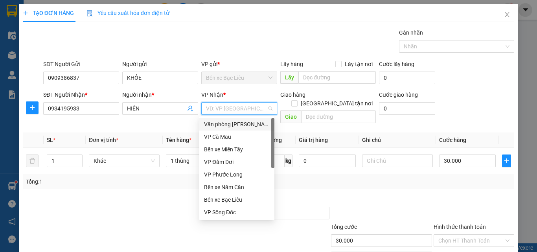 This screenshot has width=537, height=252. What do you see at coordinates (178, 140) in the screenshot?
I see `span: Tên hàng` at bounding box center [178, 140].